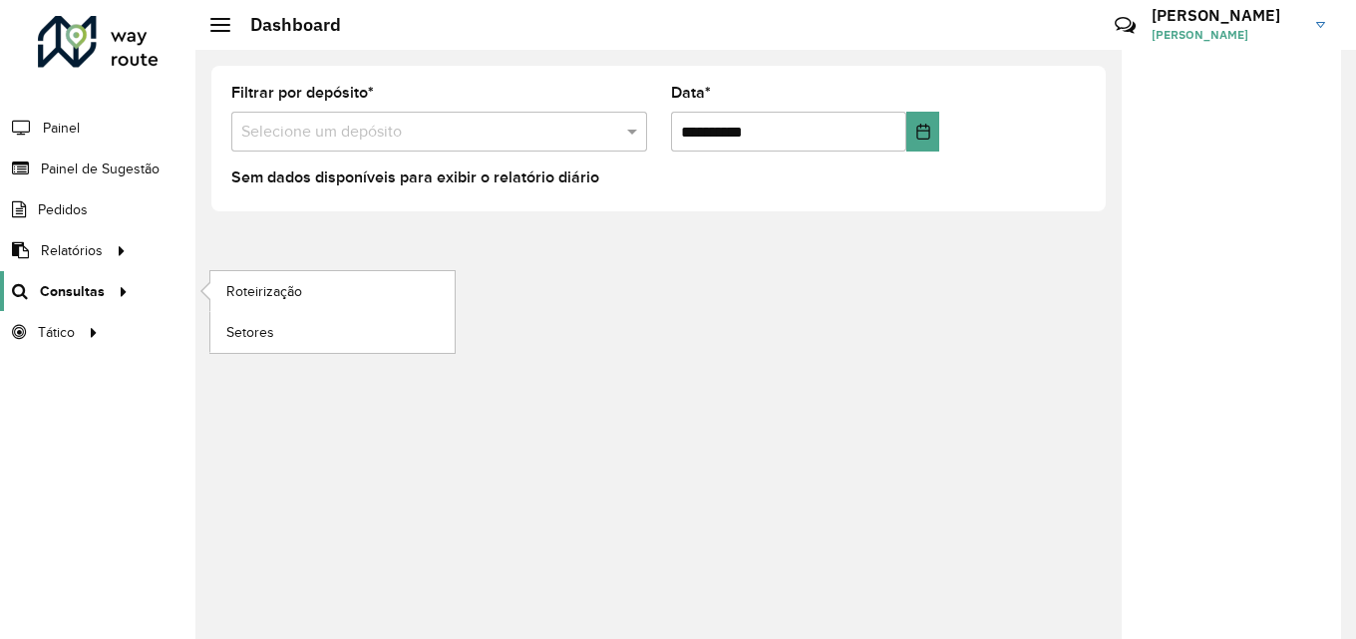 The width and height of the screenshot is (1356, 639). Describe the element at coordinates (285, 25) in the screenshot. I see `h2: Dashboard` at that location.